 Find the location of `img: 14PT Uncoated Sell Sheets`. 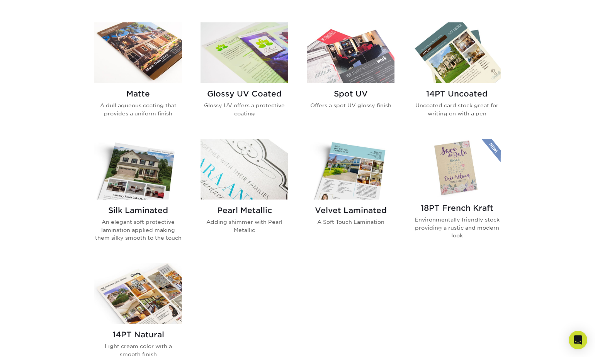

img: 14PT Uncoated Sell Sheets is located at coordinates (457, 53).